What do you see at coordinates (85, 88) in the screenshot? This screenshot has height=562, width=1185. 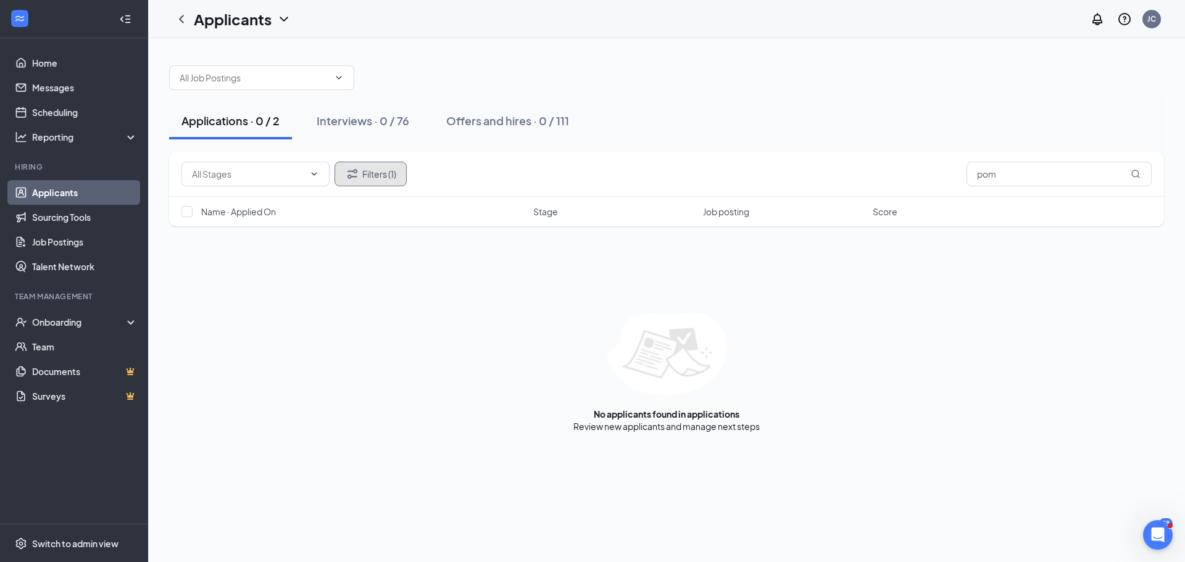 I see `a: Messages` at bounding box center [85, 88].